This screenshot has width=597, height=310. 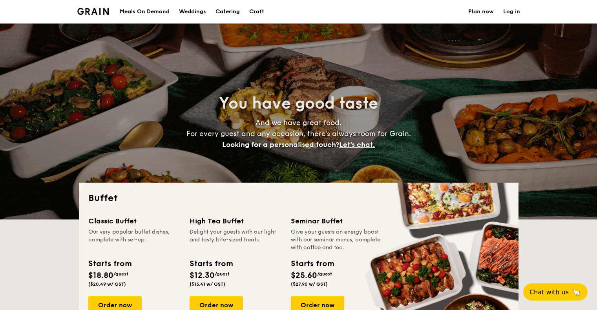 I want to click on span: ($13.41 w/ GST), so click(x=207, y=284).